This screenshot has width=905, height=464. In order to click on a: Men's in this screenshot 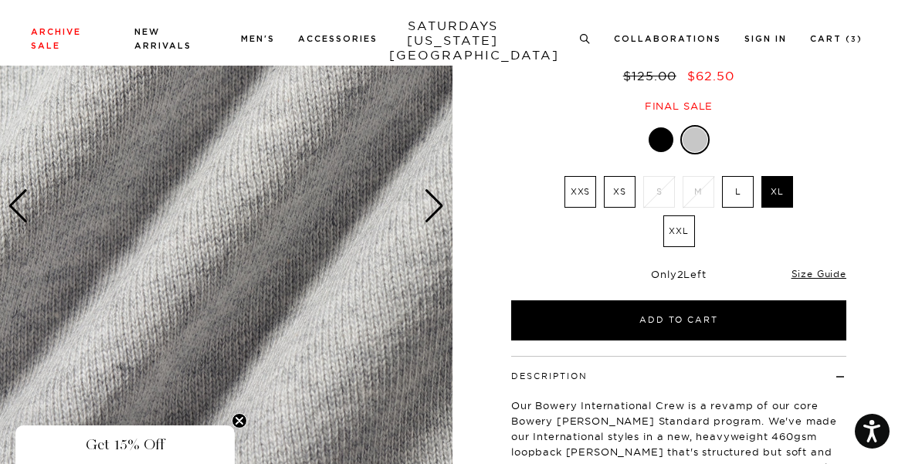, I will do `click(258, 39)`.